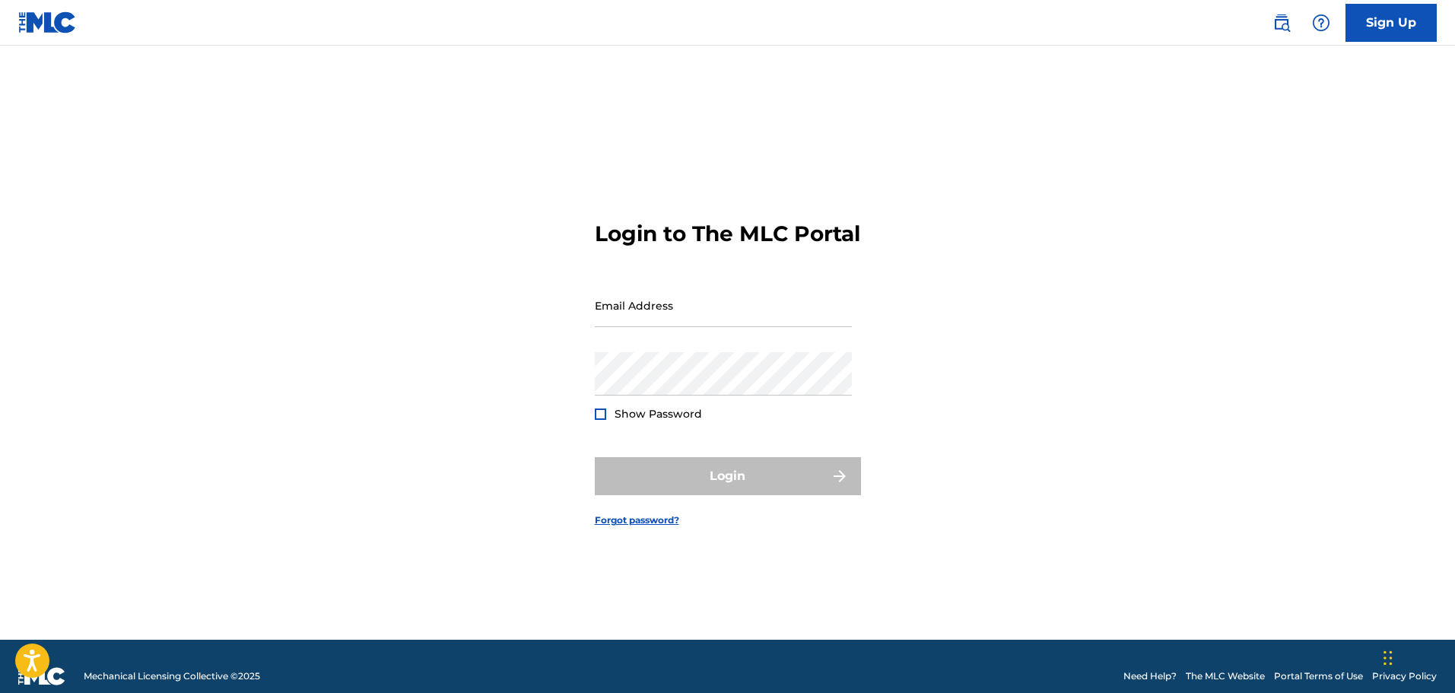 Image resolution: width=1455 pixels, height=693 pixels. Describe the element at coordinates (172, 676) in the screenshot. I see `span: Mechanical Licensing Collective © 2025` at that location.